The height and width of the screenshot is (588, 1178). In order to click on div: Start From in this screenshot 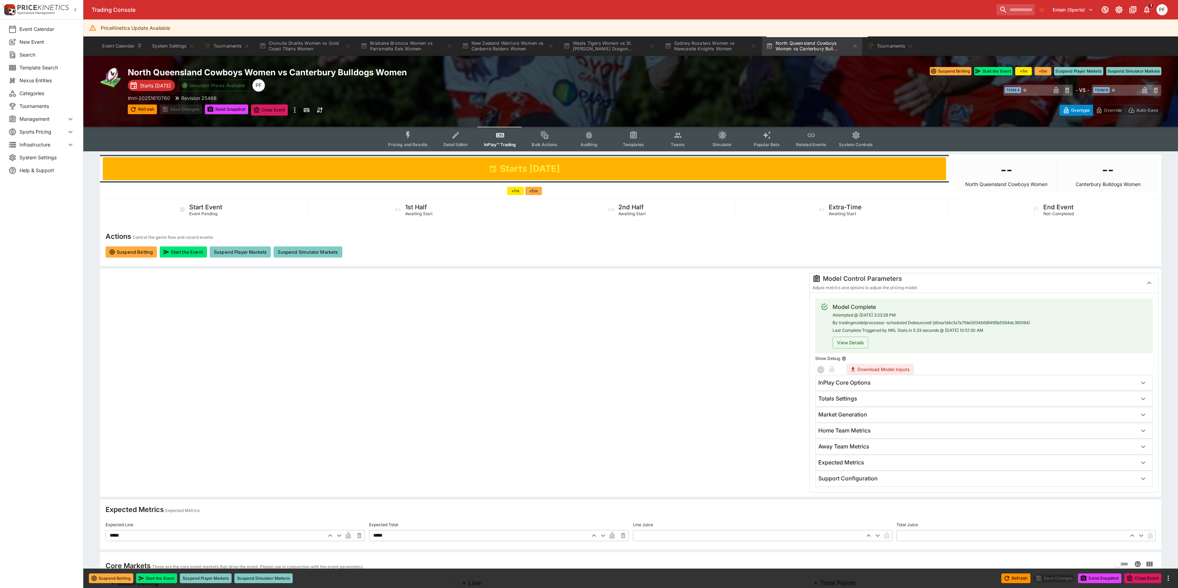, I will do `click(1111, 110)`.